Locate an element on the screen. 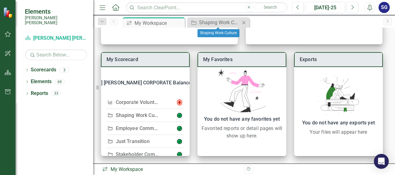 The height and width of the screenshot is (175, 395). a: Just Transition is located at coordinates (133, 141).